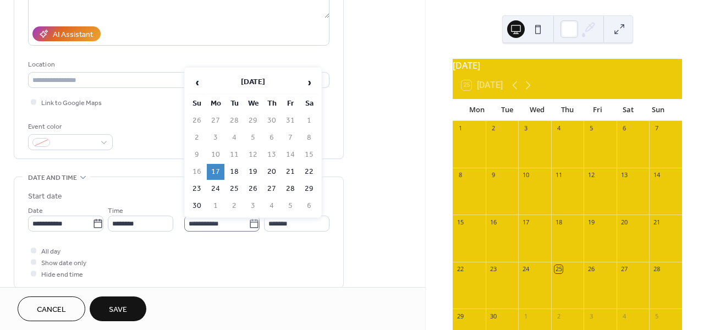 Image resolution: width=709 pixels, height=330 pixels. Describe the element at coordinates (253, 103) in the screenshot. I see `th: We` at that location.